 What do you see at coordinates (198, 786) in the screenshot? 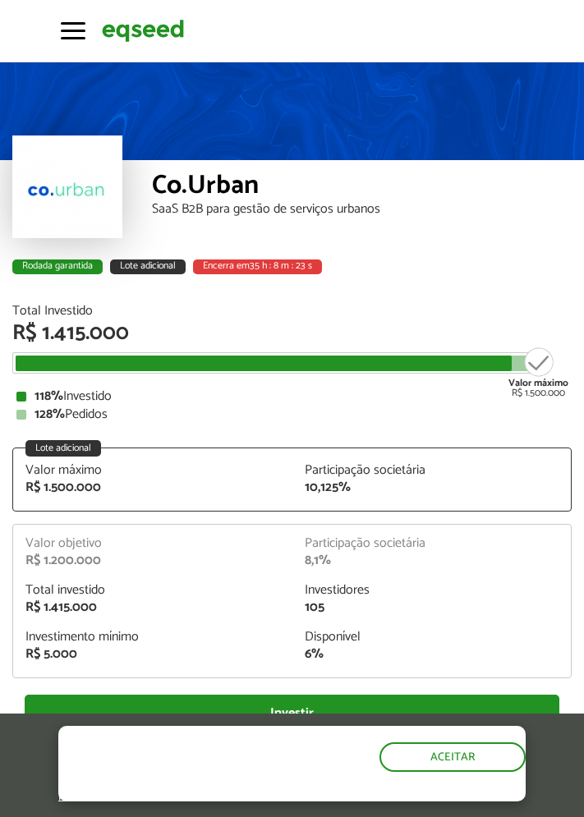
I see `p: Ao clicar em "aceitar", você aceita nossa .` at bounding box center [198, 786].